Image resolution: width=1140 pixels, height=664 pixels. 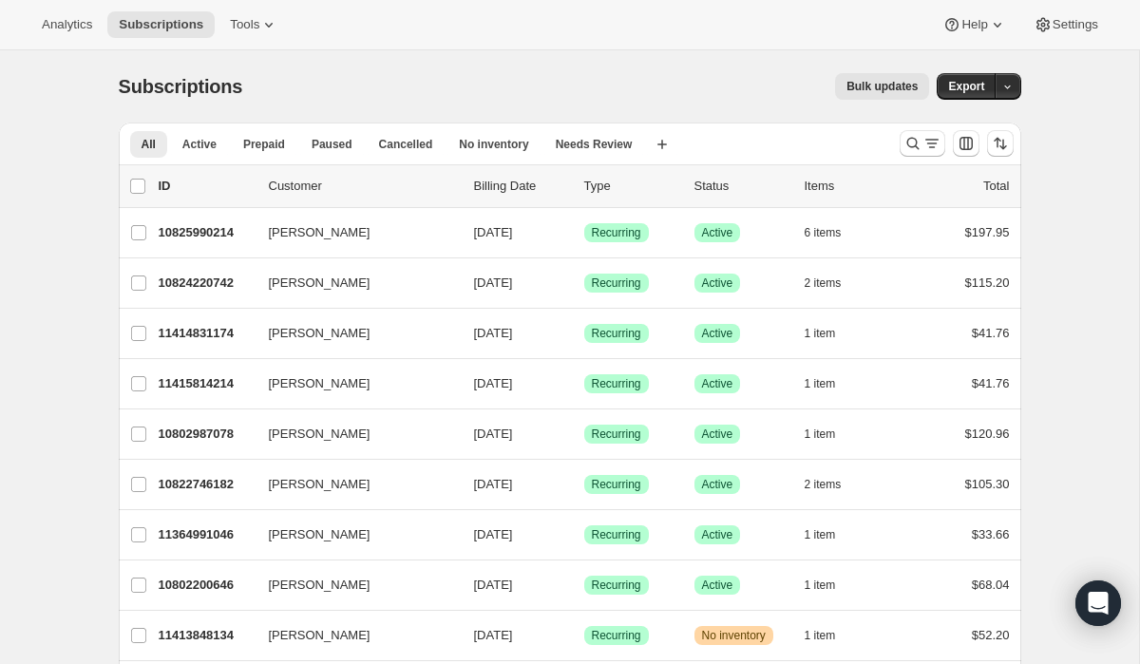 I want to click on span: Settings, so click(x=1076, y=25).